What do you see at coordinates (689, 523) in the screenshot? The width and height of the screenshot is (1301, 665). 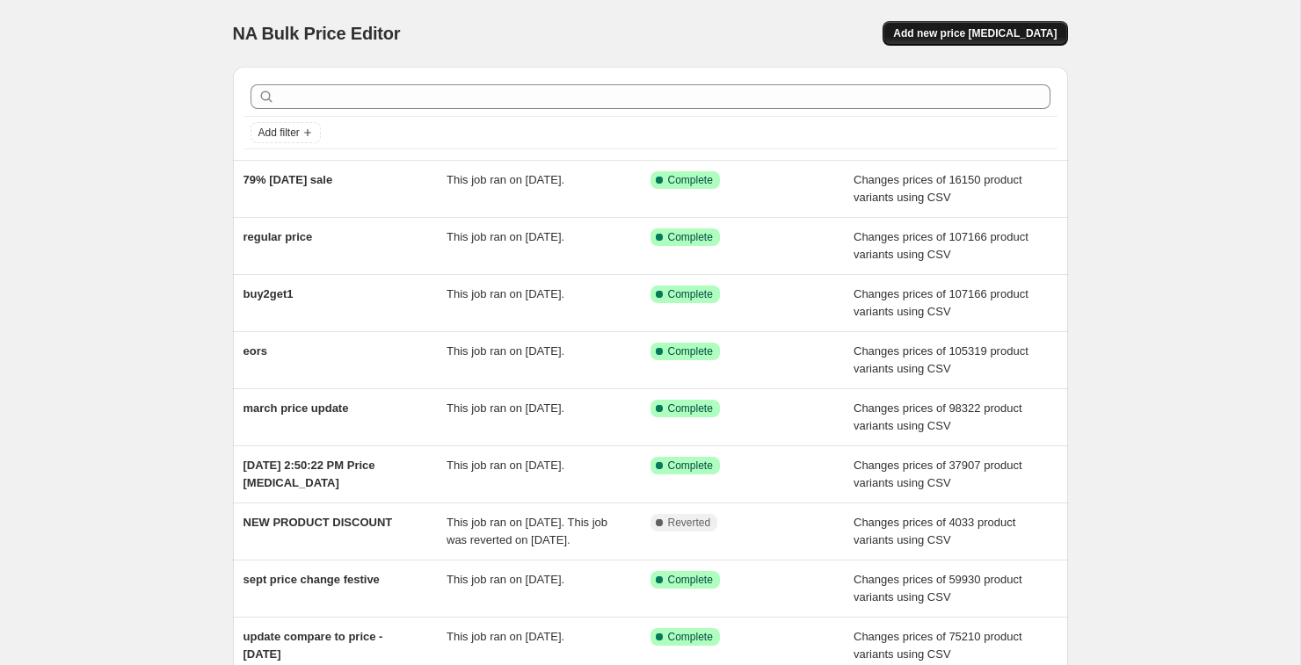 I see `span: Reverted` at bounding box center [689, 523].